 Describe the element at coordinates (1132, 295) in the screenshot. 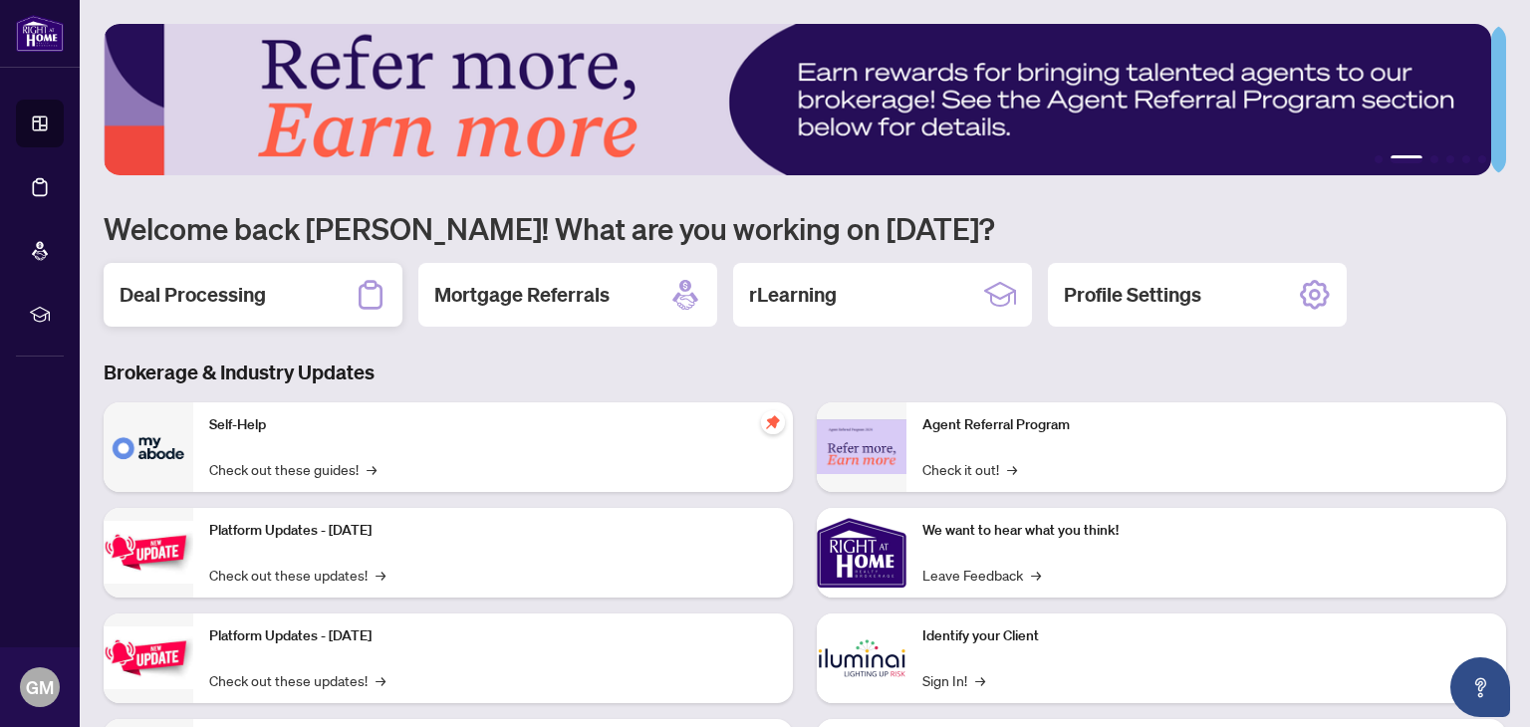

I see `h2: Profile Settings` at that location.